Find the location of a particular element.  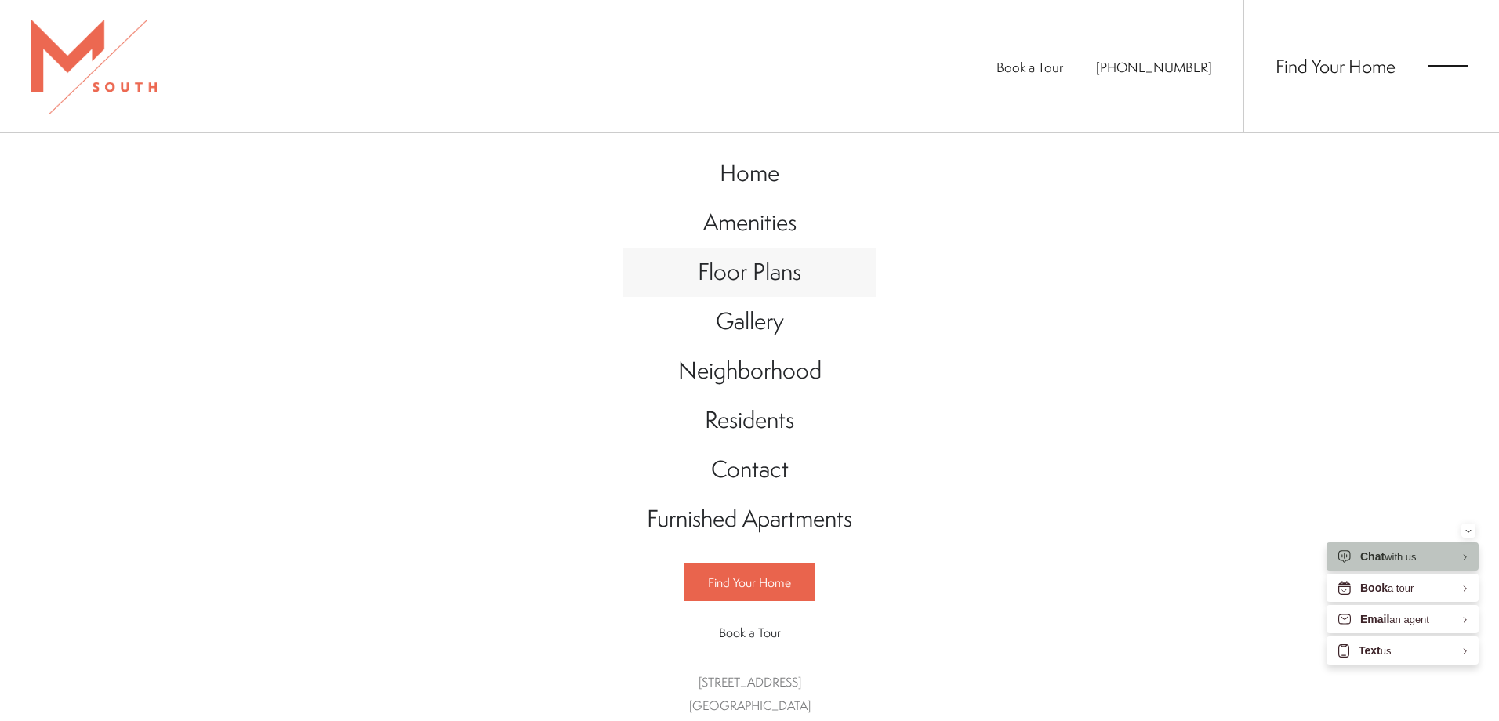

span: Residents is located at coordinates (749, 419).